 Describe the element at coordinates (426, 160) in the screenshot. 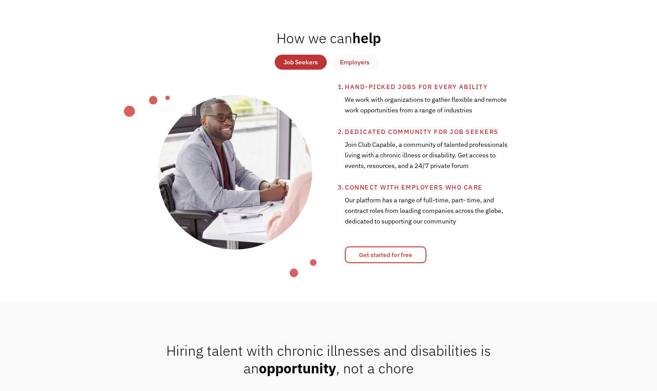

I see `div: Join Club Capable, a community of talented professionals living with a chronic illness or disabil...` at that location.